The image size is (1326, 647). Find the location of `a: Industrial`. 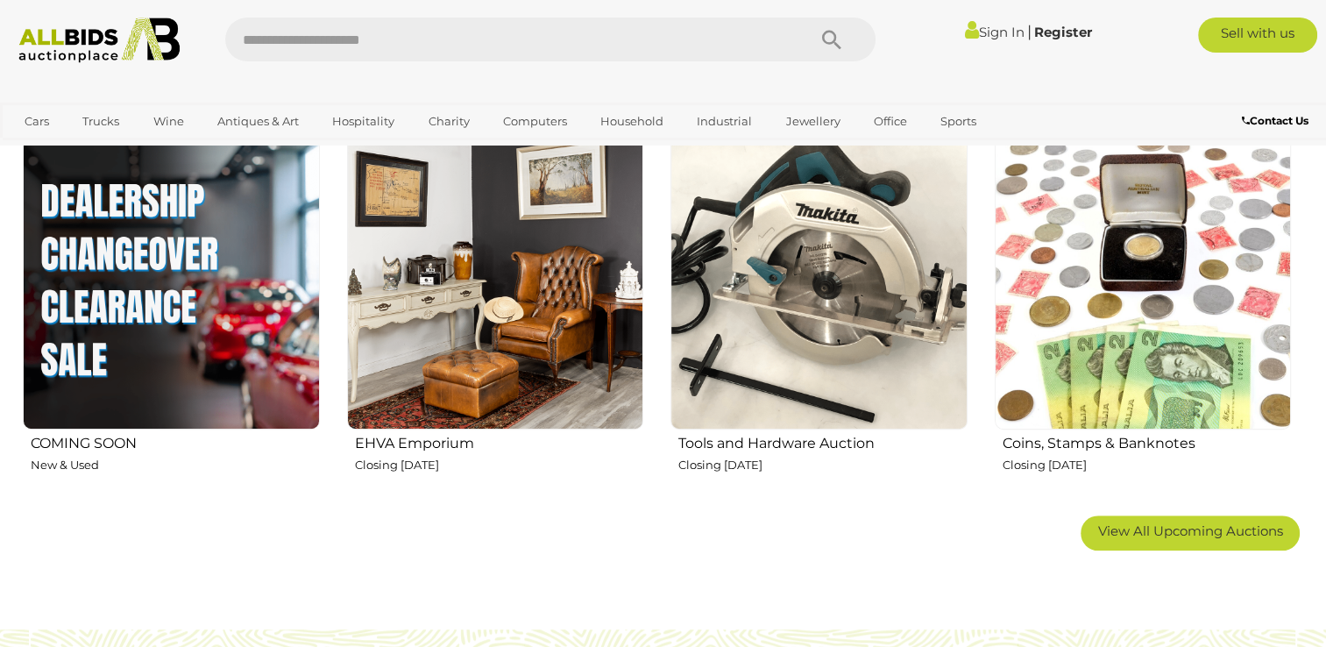

a: Industrial is located at coordinates (724, 121).